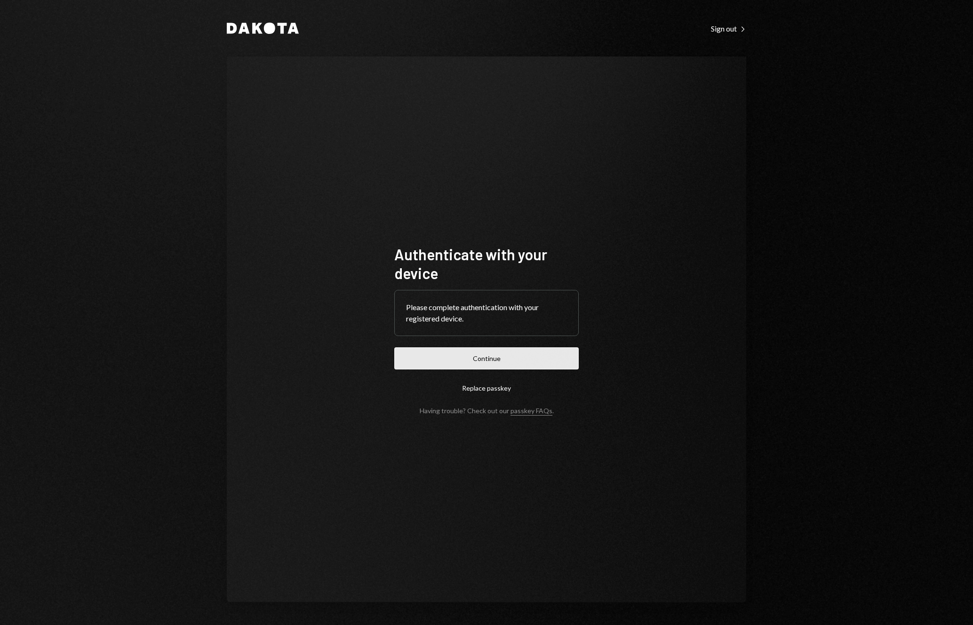 The image size is (973, 625). I want to click on div: Sign out, so click(728, 29).